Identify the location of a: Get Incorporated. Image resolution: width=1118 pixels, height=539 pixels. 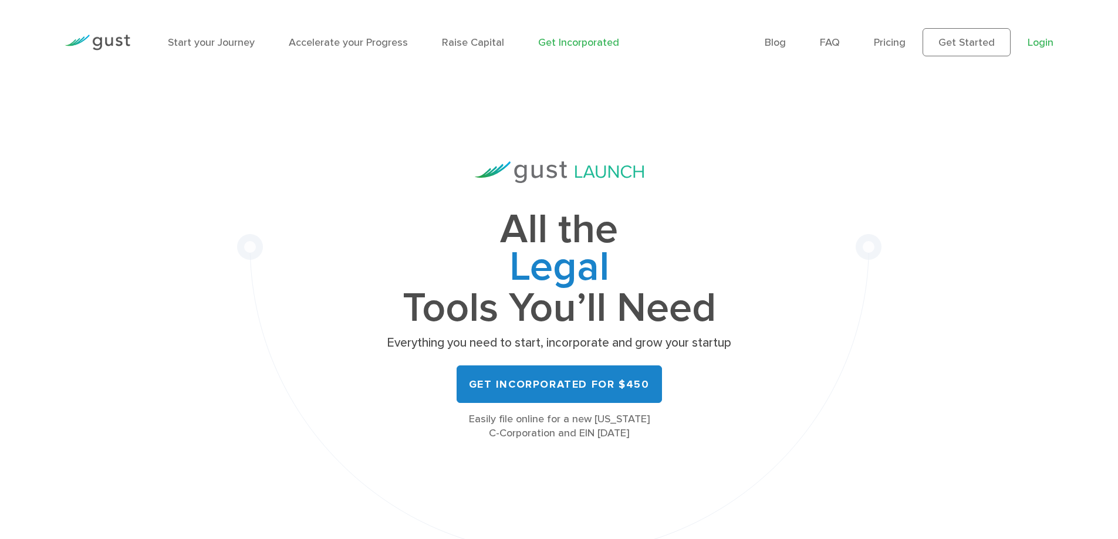
(579, 42).